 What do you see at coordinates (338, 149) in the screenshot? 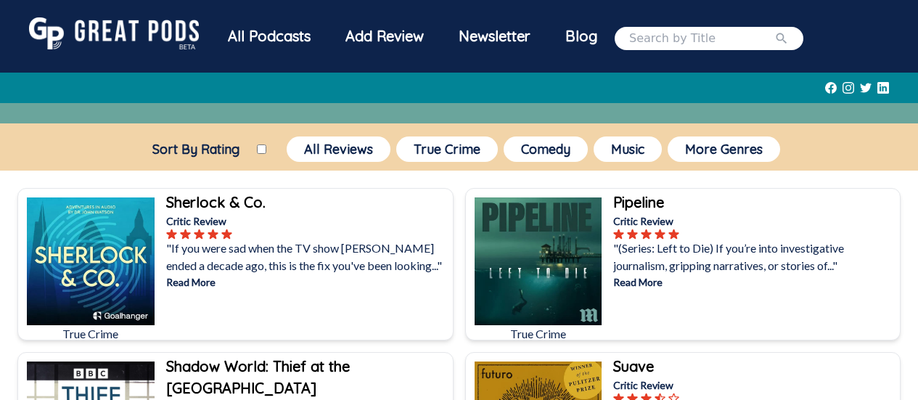
I see `a: All Reviews` at bounding box center [338, 149].